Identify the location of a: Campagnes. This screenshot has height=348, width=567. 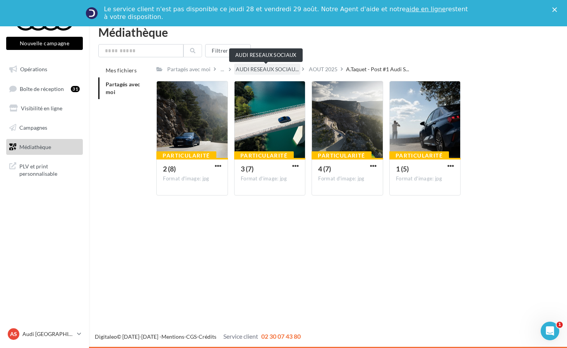
(45, 128).